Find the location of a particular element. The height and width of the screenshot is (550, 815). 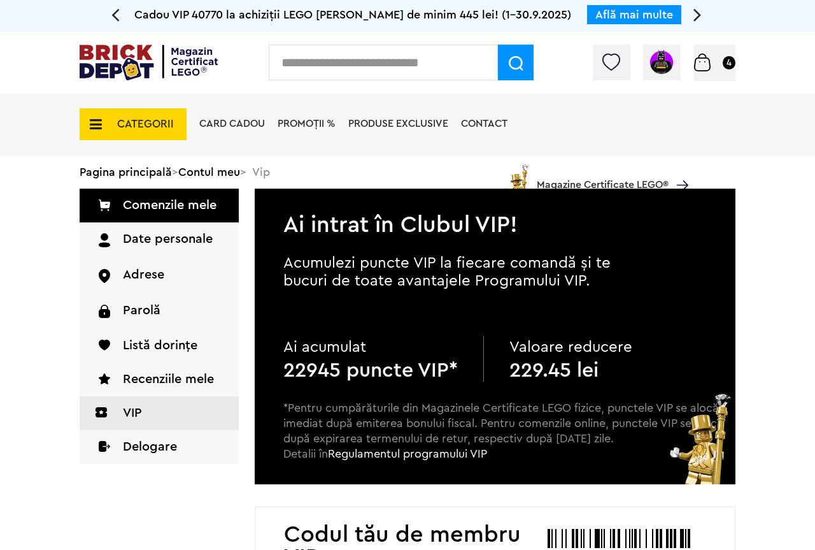

p: Acumulezi puncte VIP la fiecare comandă și te bucuri de toate avantajele Programului VIP. is located at coordinates (468, 272).